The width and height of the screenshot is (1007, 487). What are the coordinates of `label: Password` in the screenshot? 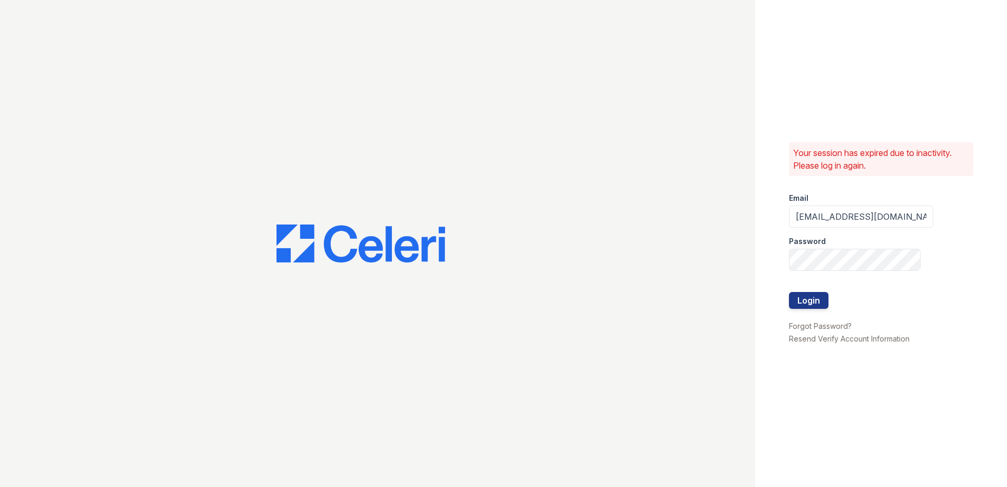 It's located at (807, 241).